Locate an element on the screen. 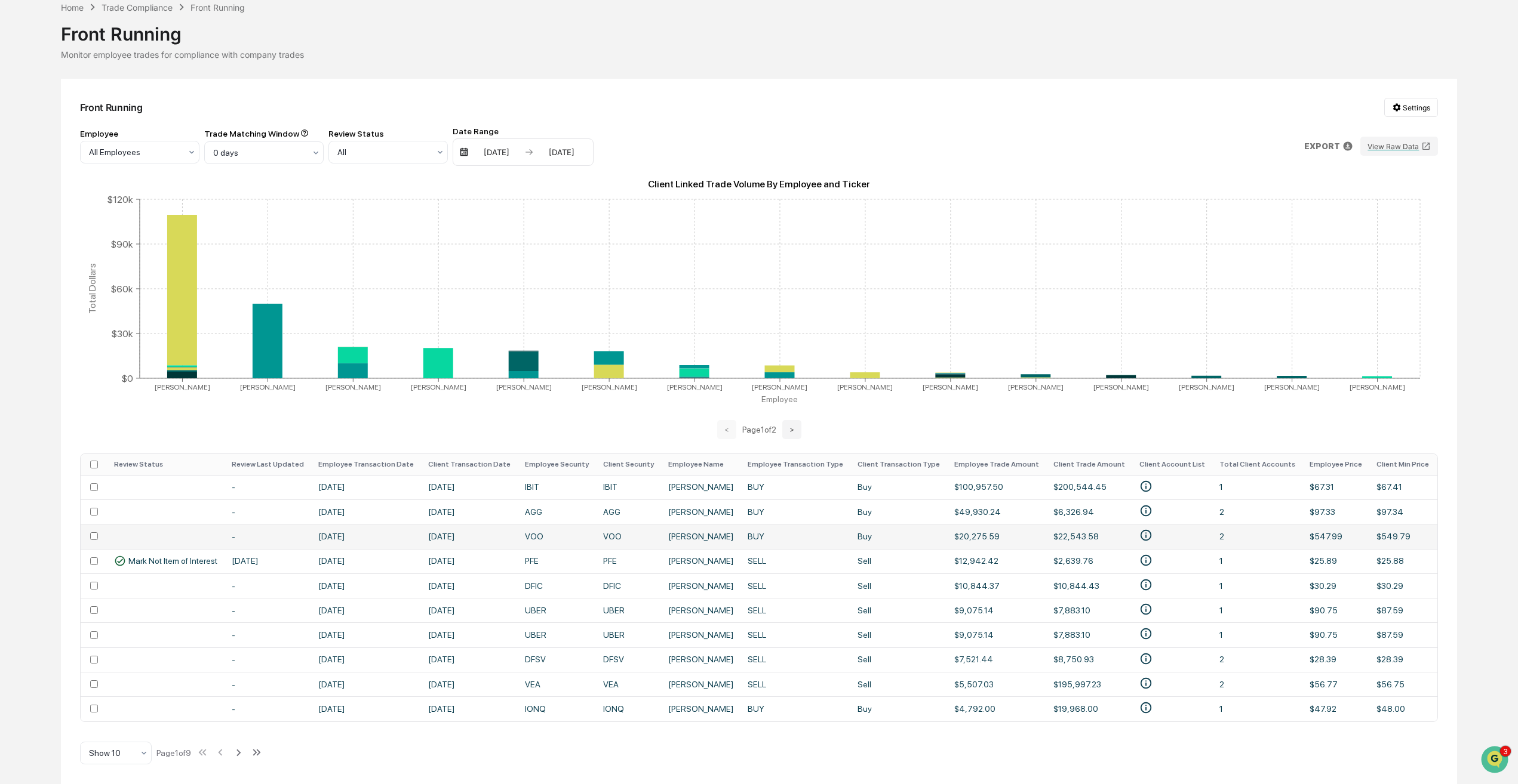 The height and width of the screenshot is (784, 1518). th: Employee Name is located at coordinates (701, 465).